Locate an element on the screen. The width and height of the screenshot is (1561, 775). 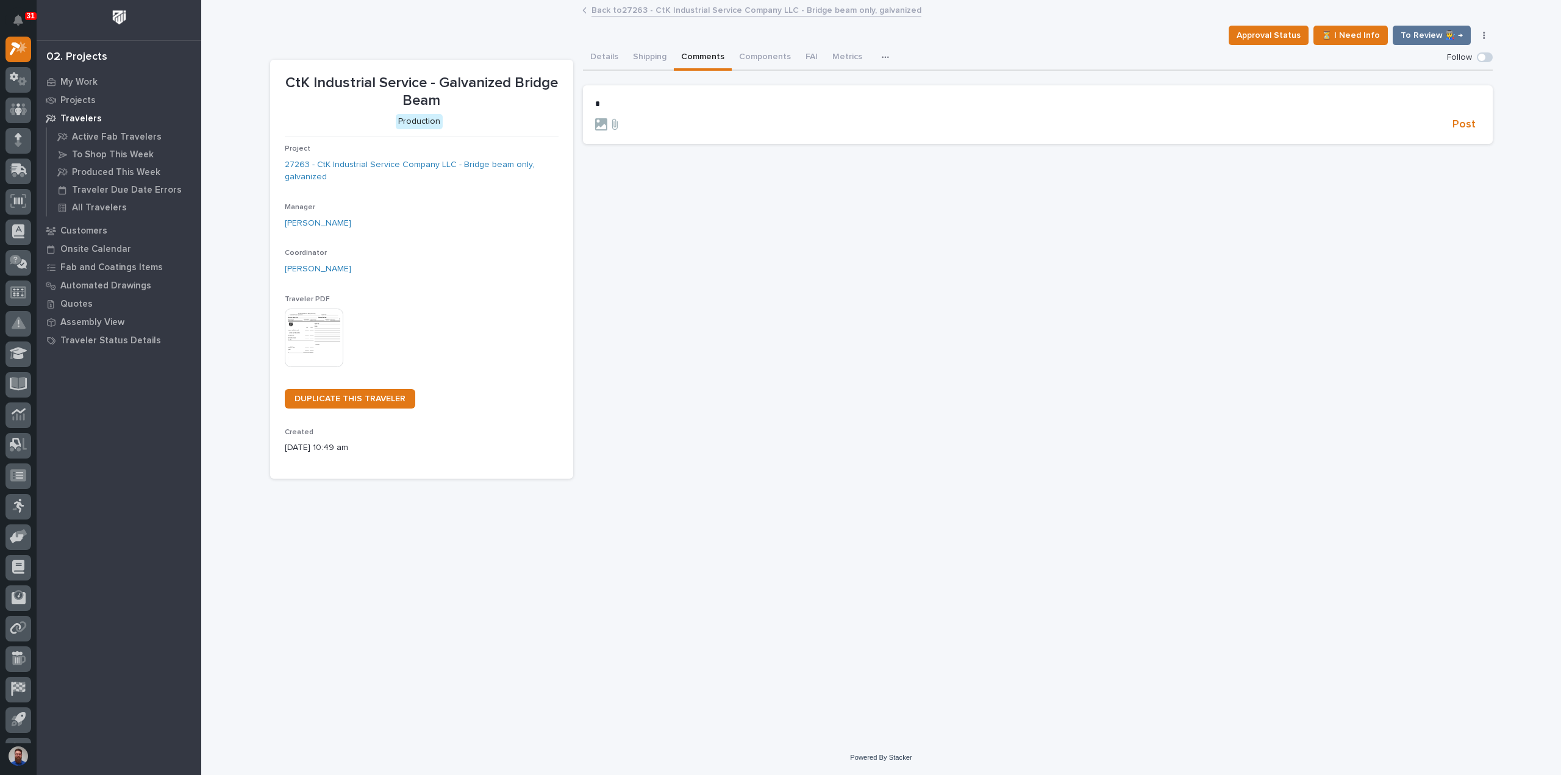
button: users-avatar is located at coordinates (18, 756).